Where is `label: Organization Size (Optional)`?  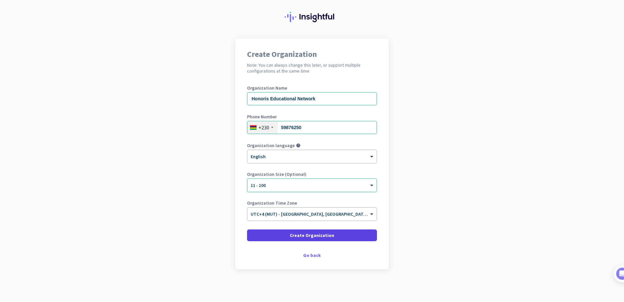
label: Organization Size (Optional) is located at coordinates (312, 174).